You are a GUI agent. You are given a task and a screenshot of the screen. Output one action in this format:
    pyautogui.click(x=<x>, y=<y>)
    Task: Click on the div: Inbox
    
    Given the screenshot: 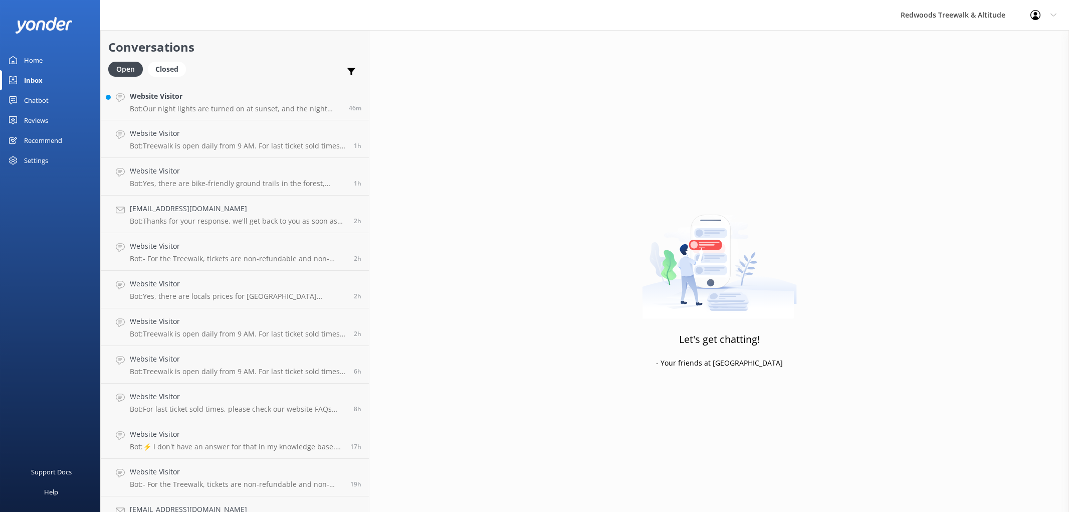 What is the action you would take?
    pyautogui.click(x=33, y=80)
    